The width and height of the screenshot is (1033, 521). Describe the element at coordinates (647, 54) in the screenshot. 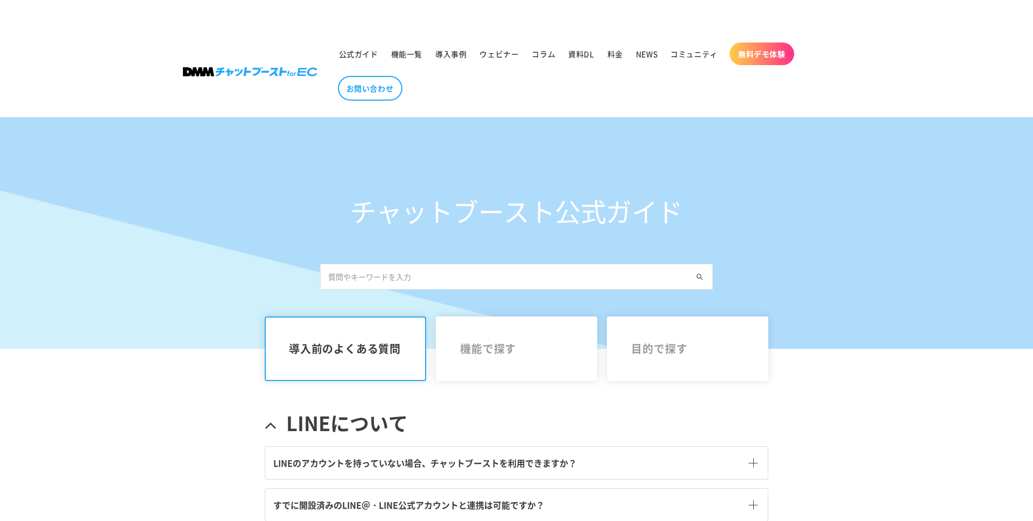

I see `a: NEWS` at that location.